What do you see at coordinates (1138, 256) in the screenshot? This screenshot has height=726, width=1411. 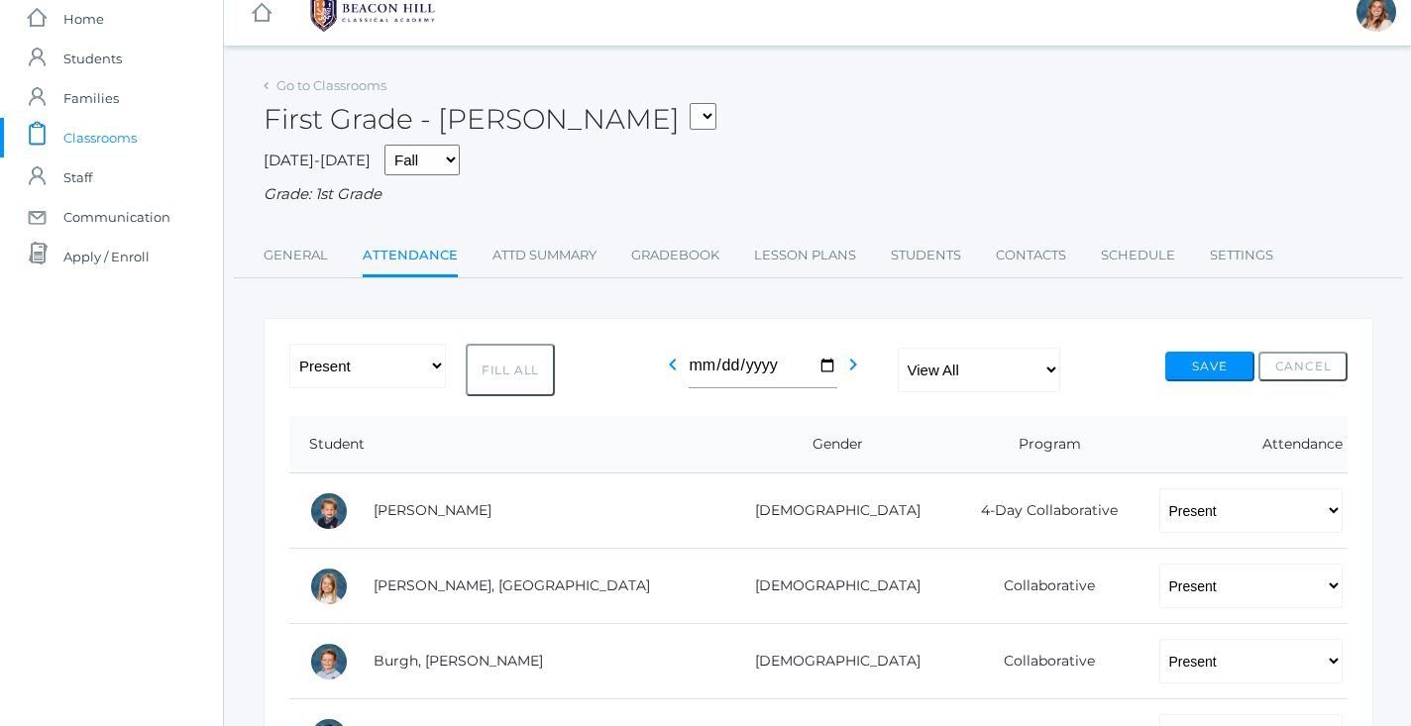 I see `a: Schedule` at bounding box center [1138, 256].